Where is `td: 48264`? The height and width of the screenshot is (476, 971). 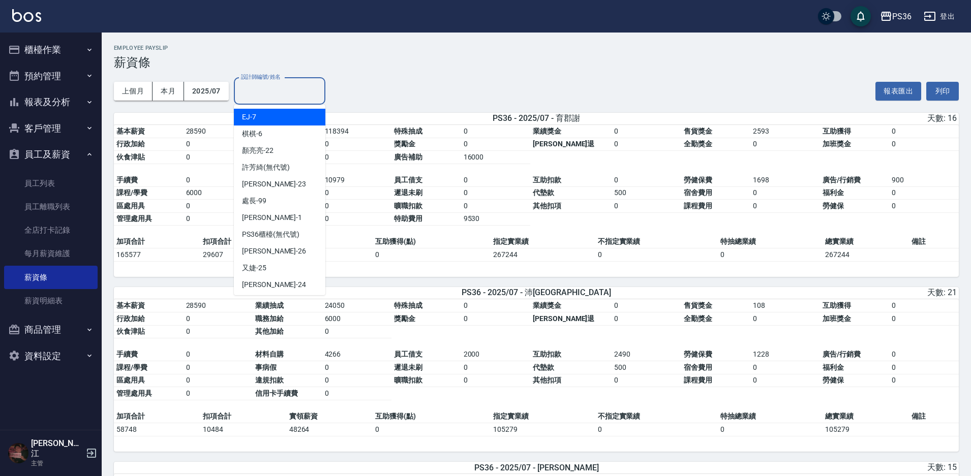
td: 48264 is located at coordinates (330, 430).